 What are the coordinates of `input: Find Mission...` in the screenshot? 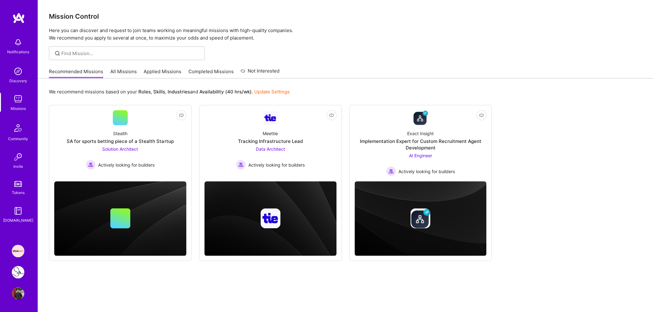 It's located at (130, 53).